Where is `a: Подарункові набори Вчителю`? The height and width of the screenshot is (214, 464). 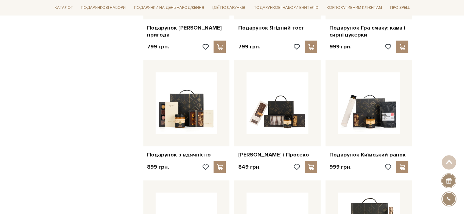 a: Подарункові набори Вчителю is located at coordinates (286, 8).